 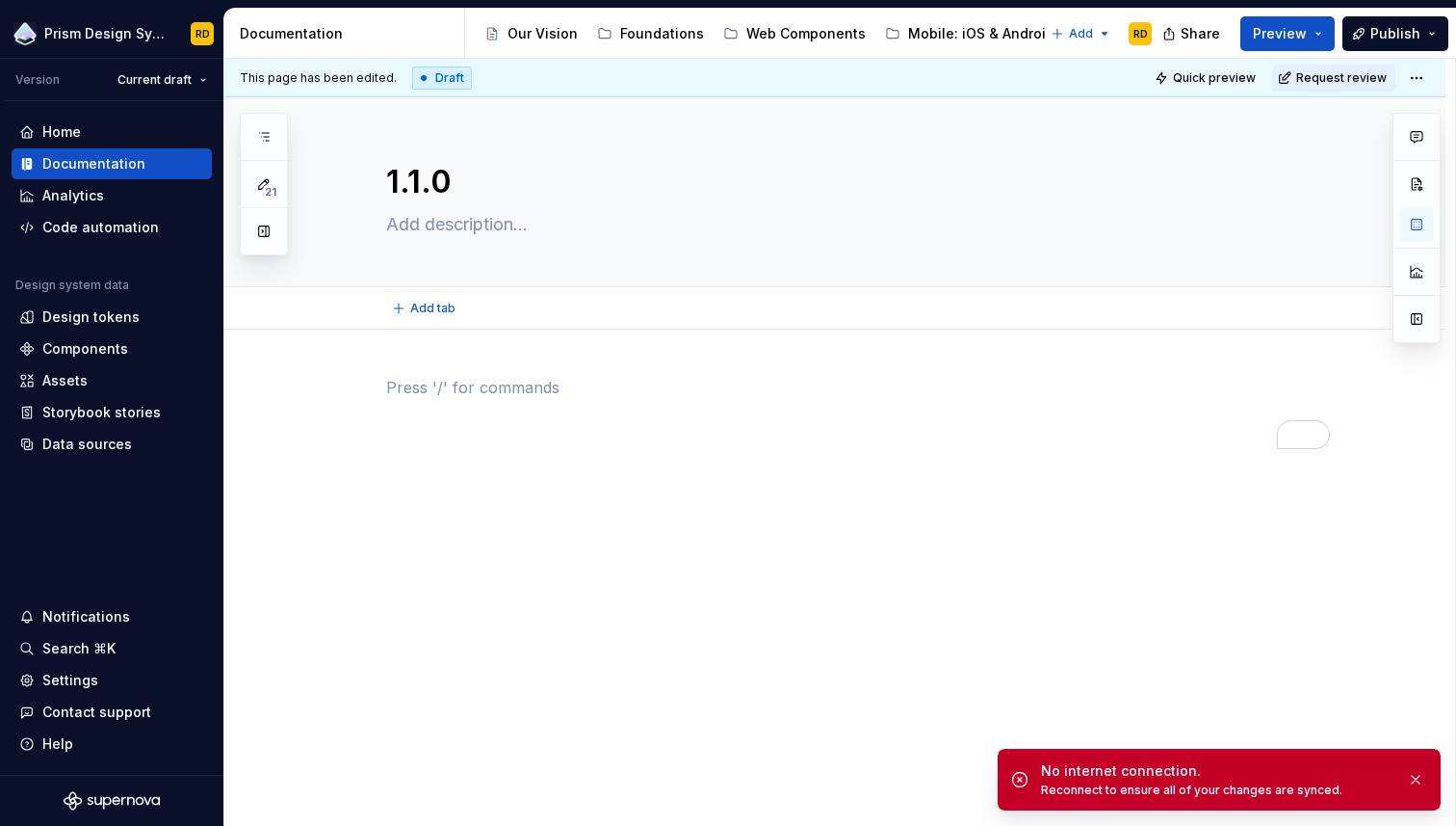 What do you see at coordinates (1080, 33) in the screenshot?
I see `button: Add` at bounding box center [1080, 33].